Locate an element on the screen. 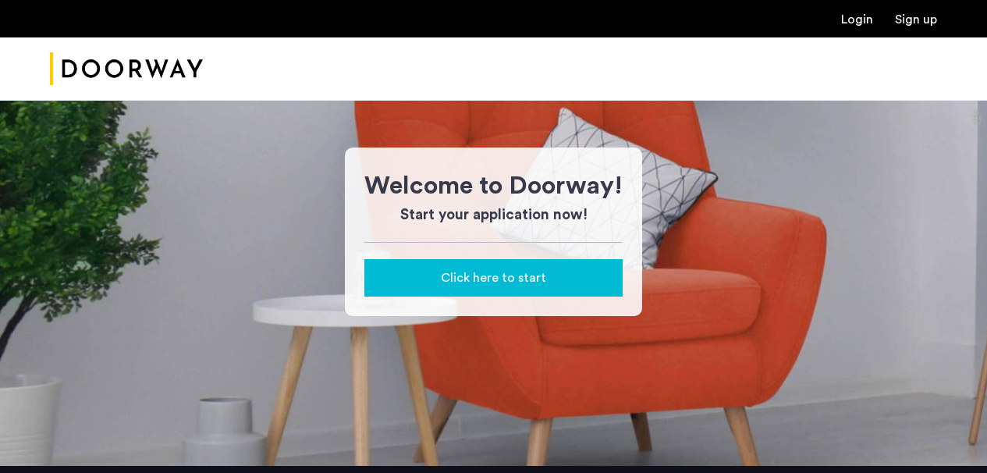  a: Login is located at coordinates (857, 20).